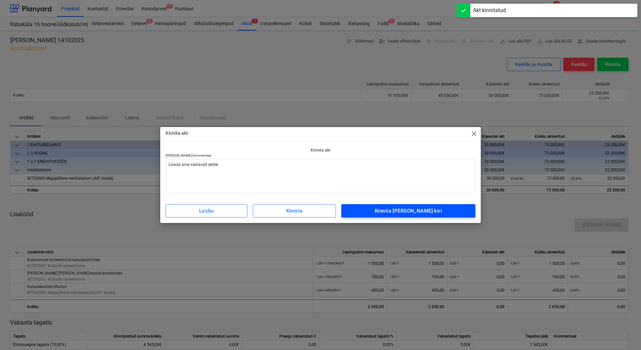 This screenshot has width=641, height=350. What do you see at coordinates (321, 176) in the screenshot?
I see `textarea: Lisada arve vastavalt aktile` at bounding box center [321, 176].